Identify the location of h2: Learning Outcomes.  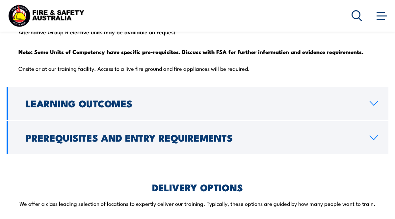
(192, 103).